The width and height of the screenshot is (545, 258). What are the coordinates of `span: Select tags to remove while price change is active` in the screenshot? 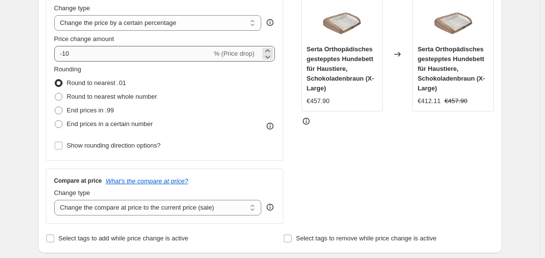 It's located at (366, 238).